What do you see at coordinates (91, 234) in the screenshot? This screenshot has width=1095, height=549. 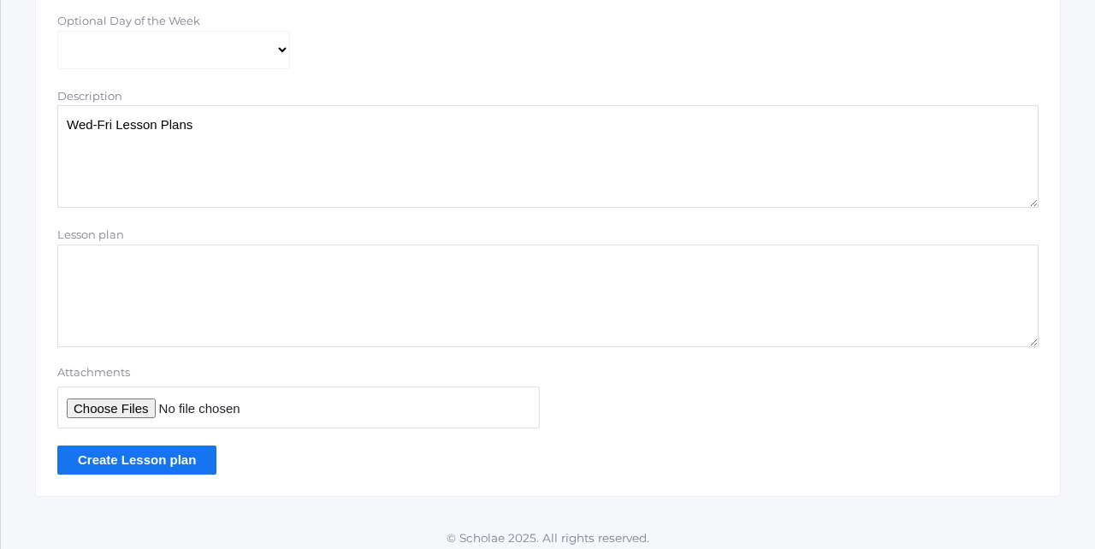 I see `label: Lesson plan` at bounding box center [91, 234].